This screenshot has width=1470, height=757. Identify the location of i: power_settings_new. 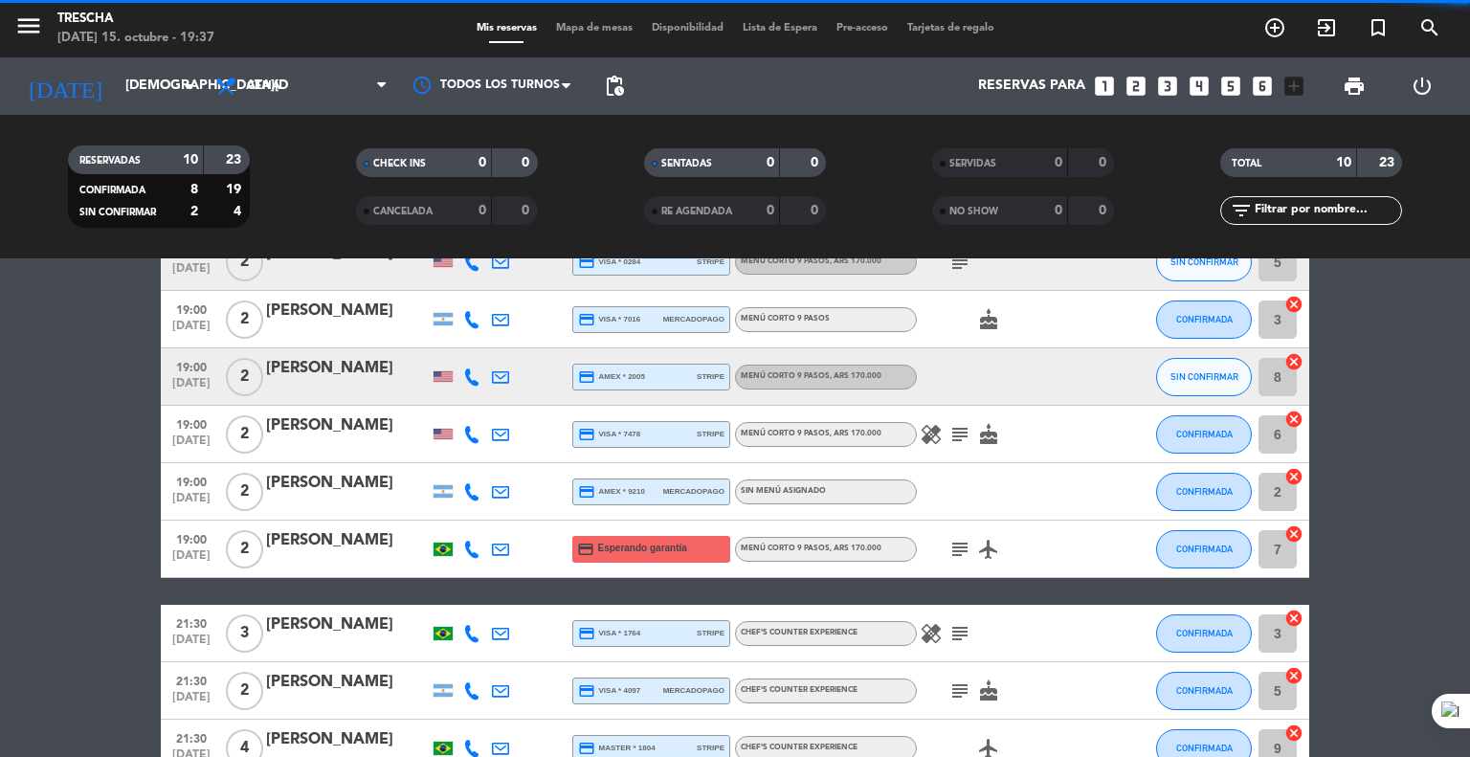
(1422, 86).